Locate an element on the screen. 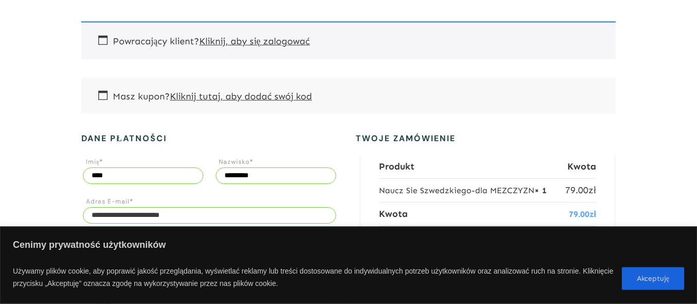 This screenshot has height=304, width=697. div: Masz kupon? is located at coordinates (348, 96).